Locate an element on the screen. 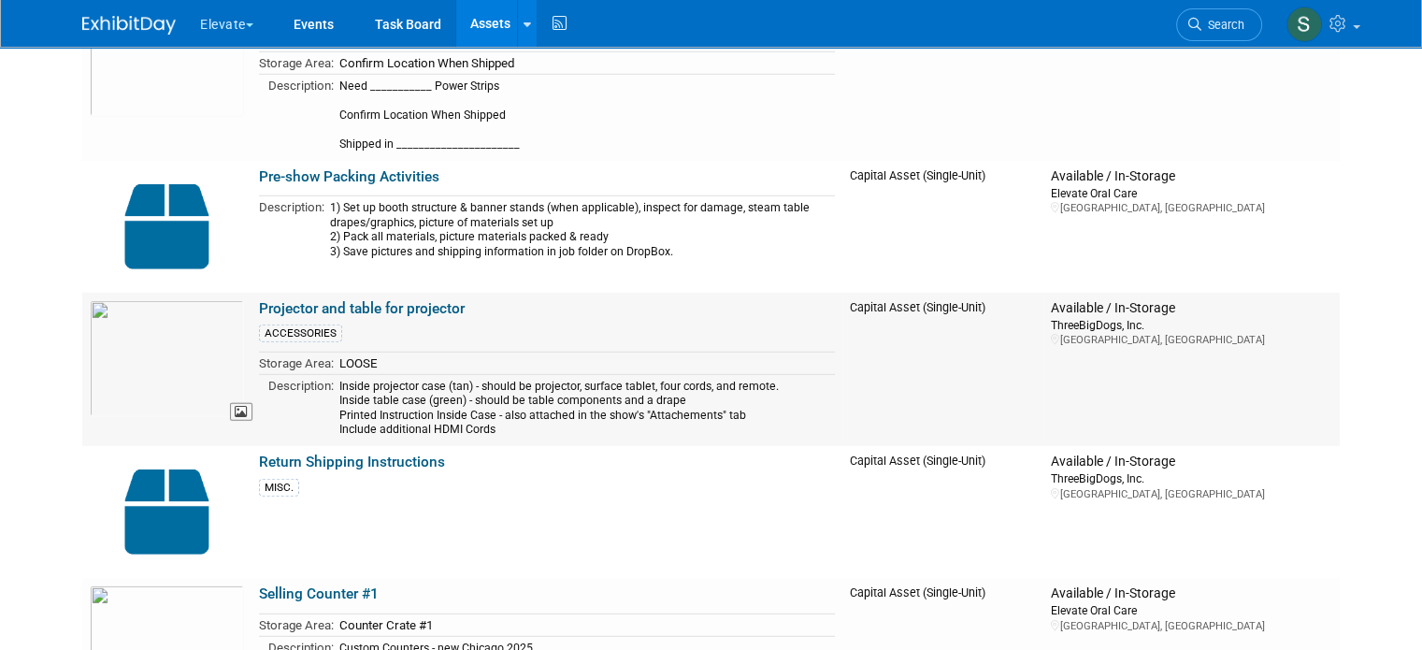 The height and width of the screenshot is (650, 1422). img: ExhibitDay is located at coordinates (129, 25).